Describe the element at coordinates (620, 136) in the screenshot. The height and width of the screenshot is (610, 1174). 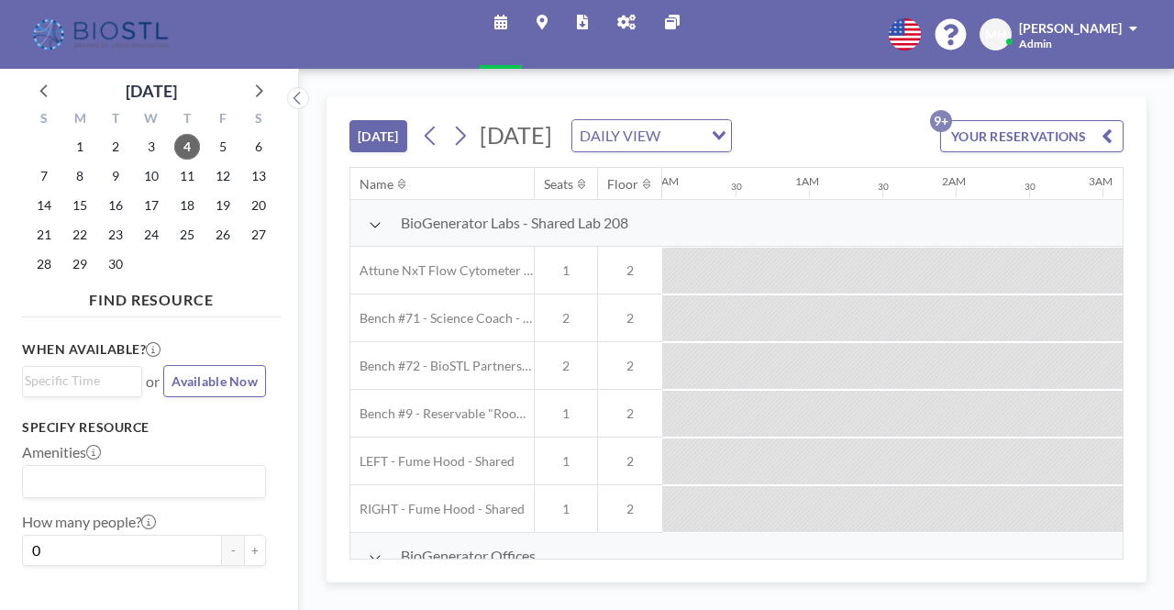
I see `span: DAILY VIEW` at that location.